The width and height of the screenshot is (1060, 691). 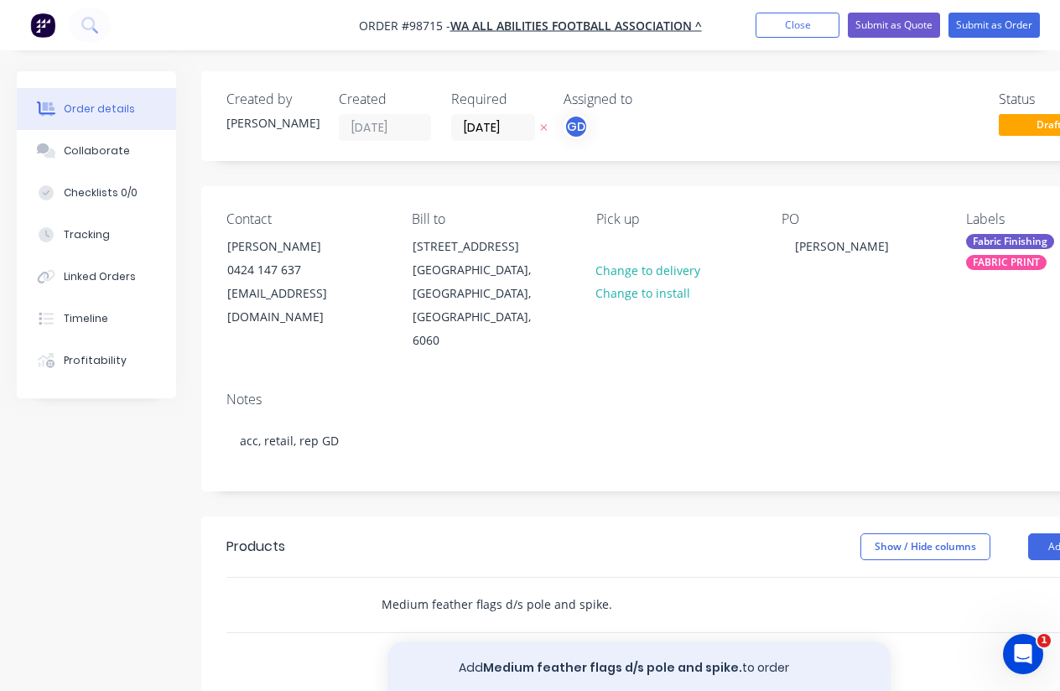 I want to click on div: 0424 147 637, so click(x=297, y=270).